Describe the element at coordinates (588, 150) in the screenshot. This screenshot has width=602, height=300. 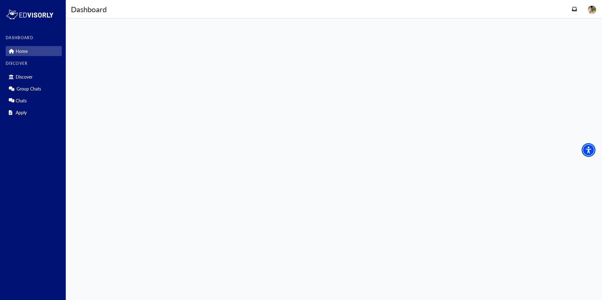
I see `div: Accessibility Menu` at that location.